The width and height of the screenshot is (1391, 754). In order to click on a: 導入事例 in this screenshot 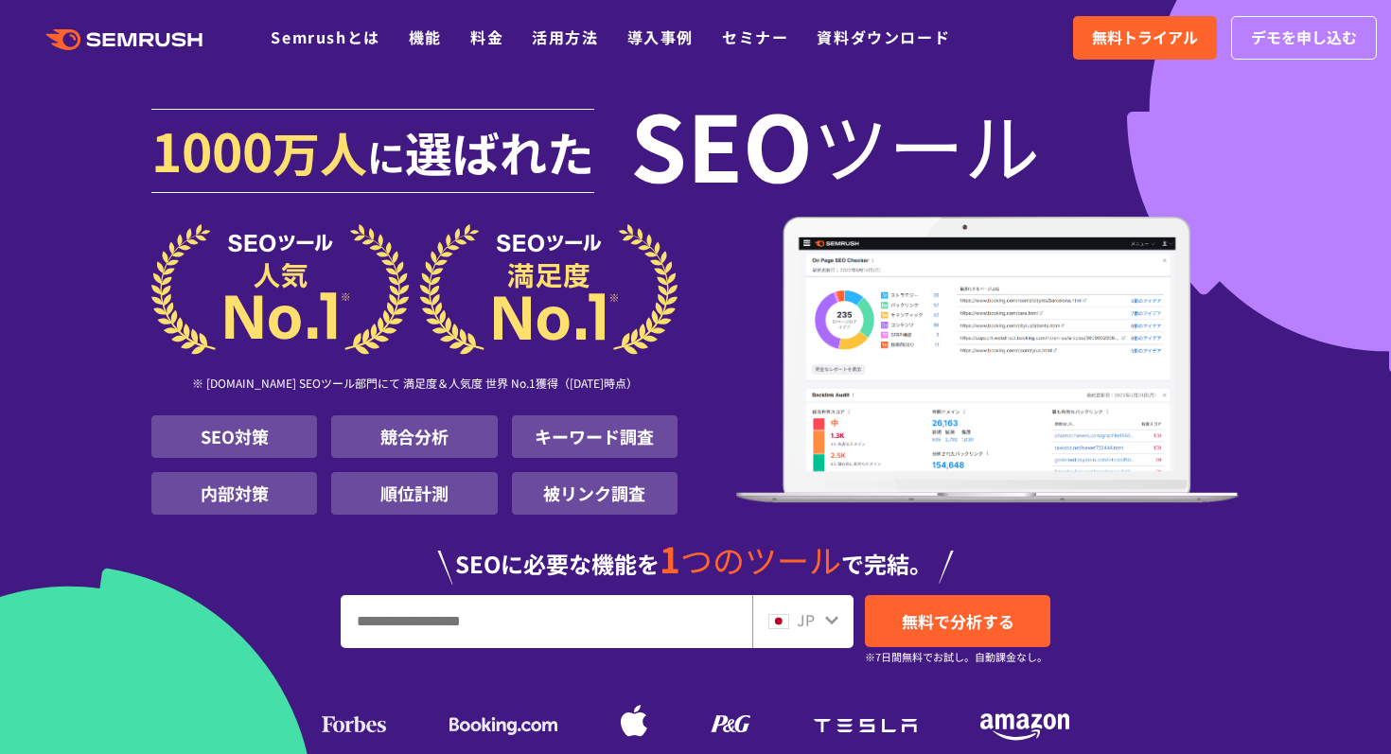, I will do `click(660, 37)`.